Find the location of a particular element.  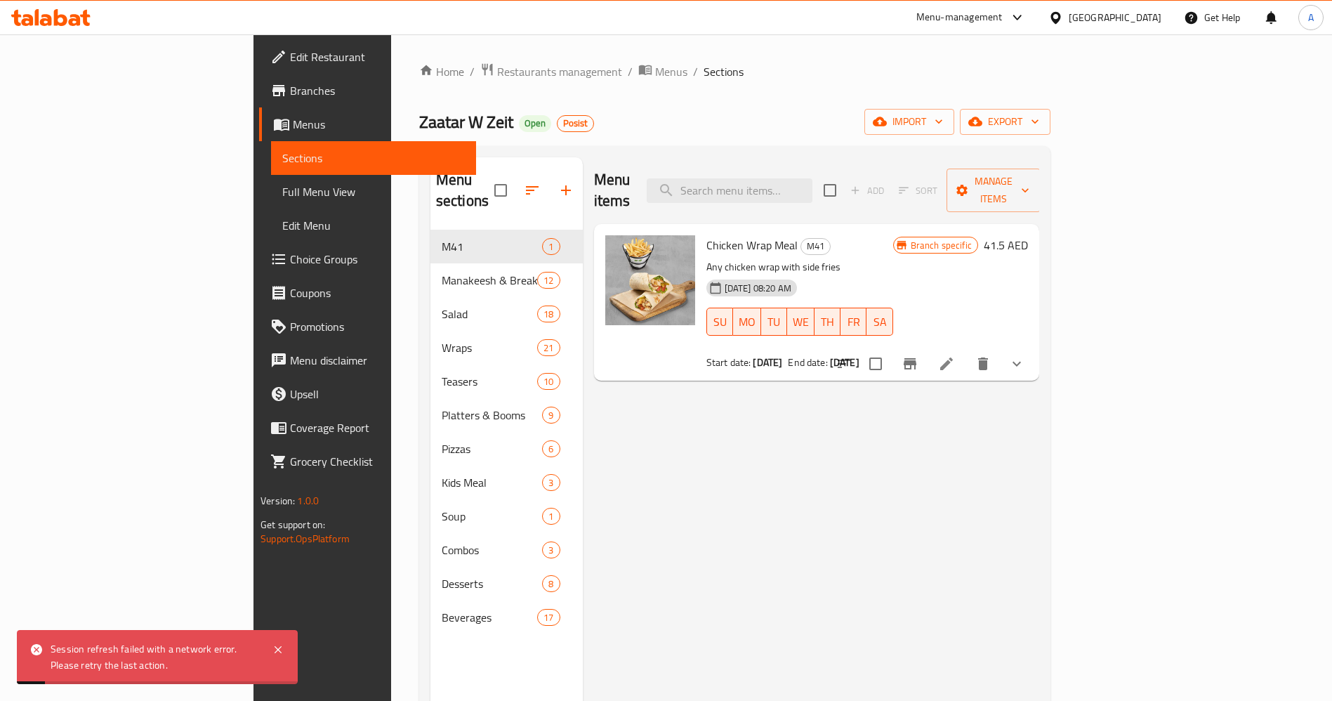

div: Platters & Booms9 is located at coordinates (506, 415).